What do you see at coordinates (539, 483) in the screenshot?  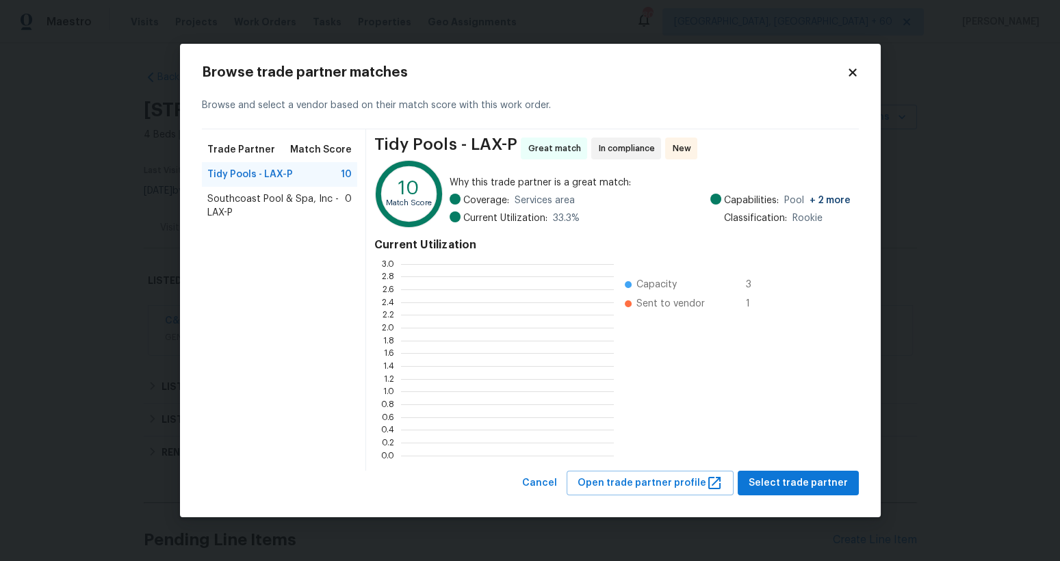 I see `button: Cancel` at bounding box center [539, 483].